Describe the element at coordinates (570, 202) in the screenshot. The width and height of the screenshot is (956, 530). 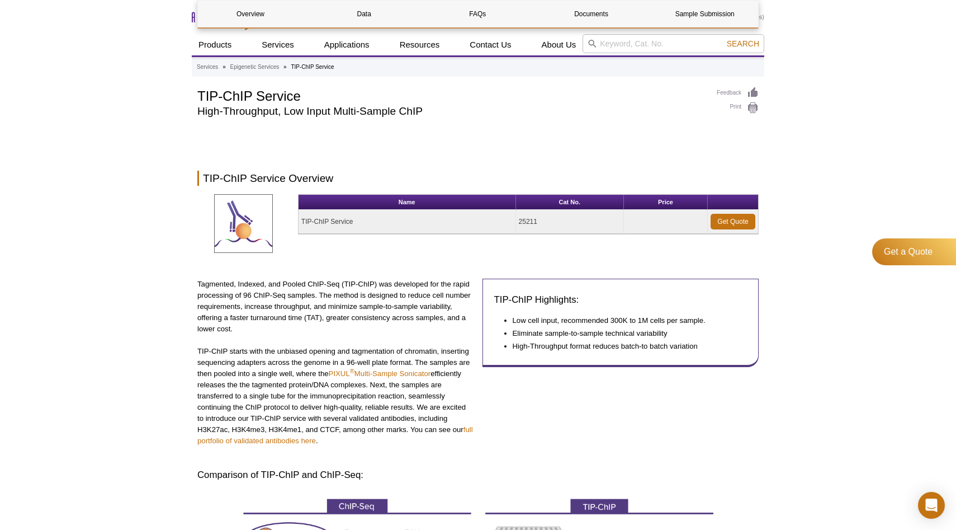
I see `th: Cat No.` at that location.